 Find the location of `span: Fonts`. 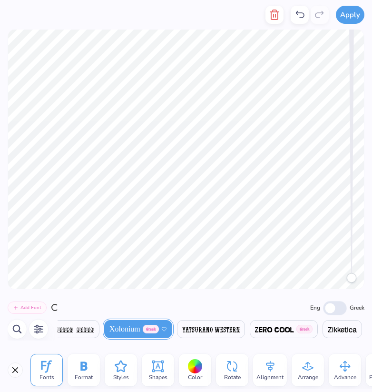

span: Fonts is located at coordinates (47, 377).